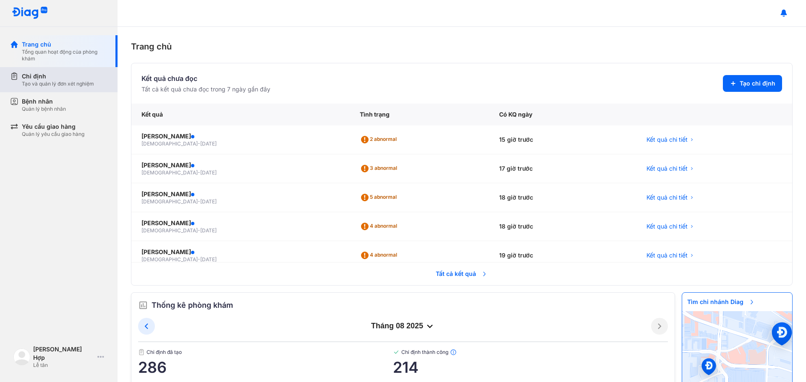 This screenshot has width=806, height=382. What do you see at coordinates (752, 84) in the screenshot?
I see `button: Tạo chỉ định` at bounding box center [752, 84].